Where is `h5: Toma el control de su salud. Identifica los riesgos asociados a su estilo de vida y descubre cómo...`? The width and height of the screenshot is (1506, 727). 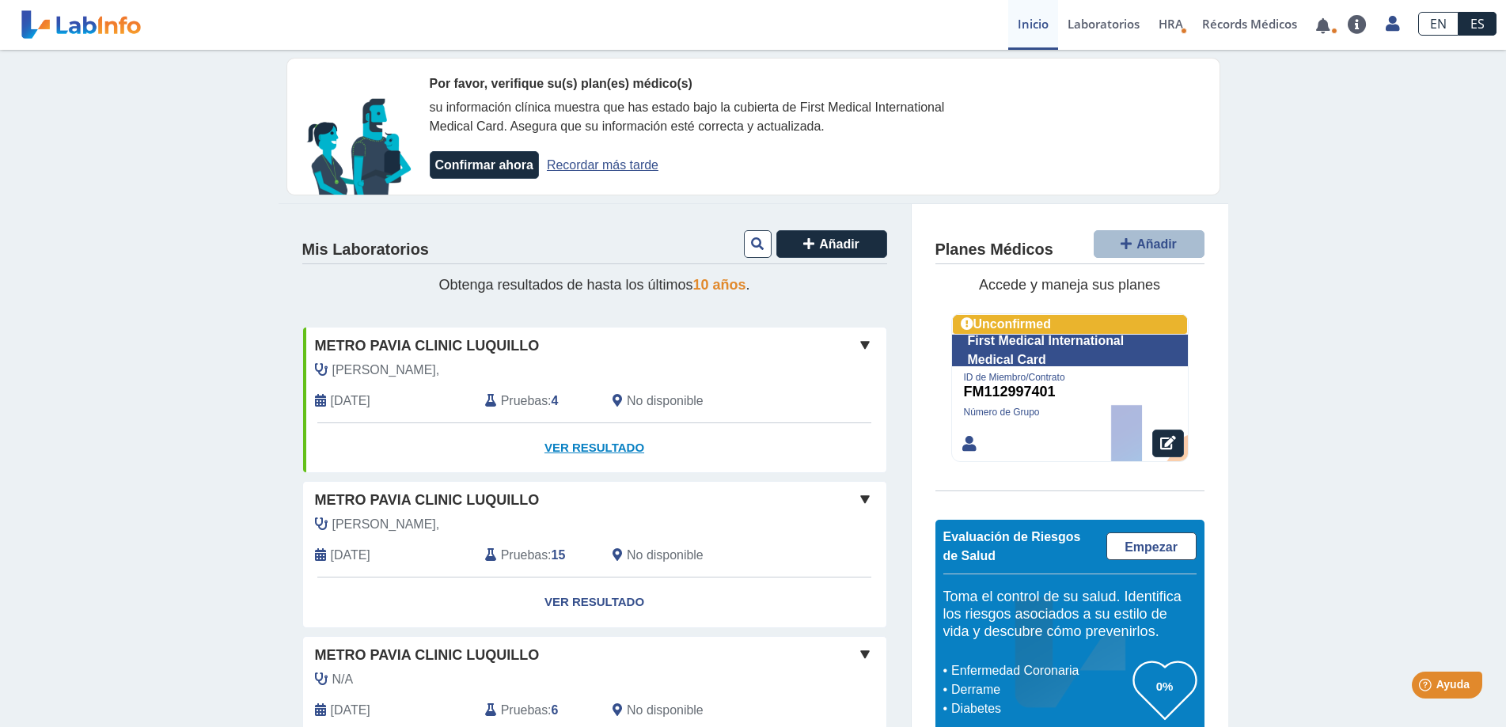
h5: Toma el control de su salud. Identifica los riesgos asociados a su estilo de vida y descubre cómo... is located at coordinates (1070, 614).